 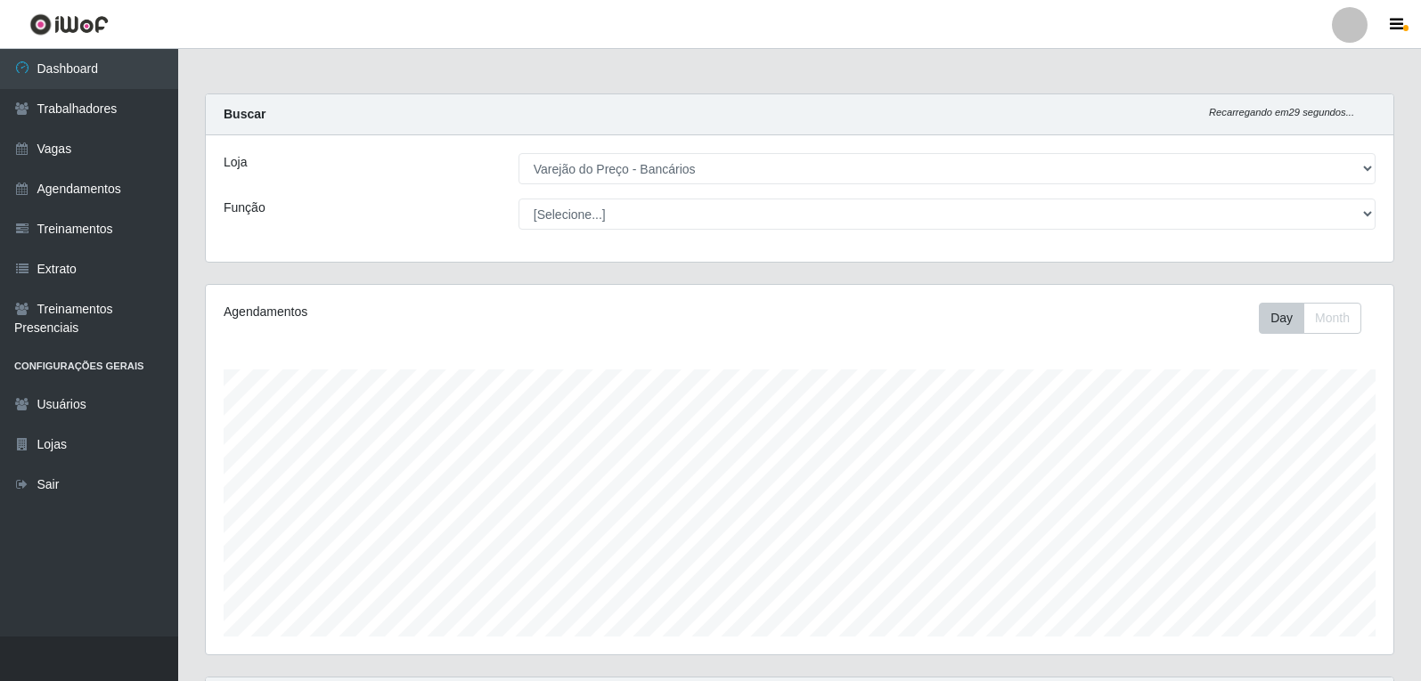 I want to click on div: Toolbar with button groups, so click(x=1317, y=318).